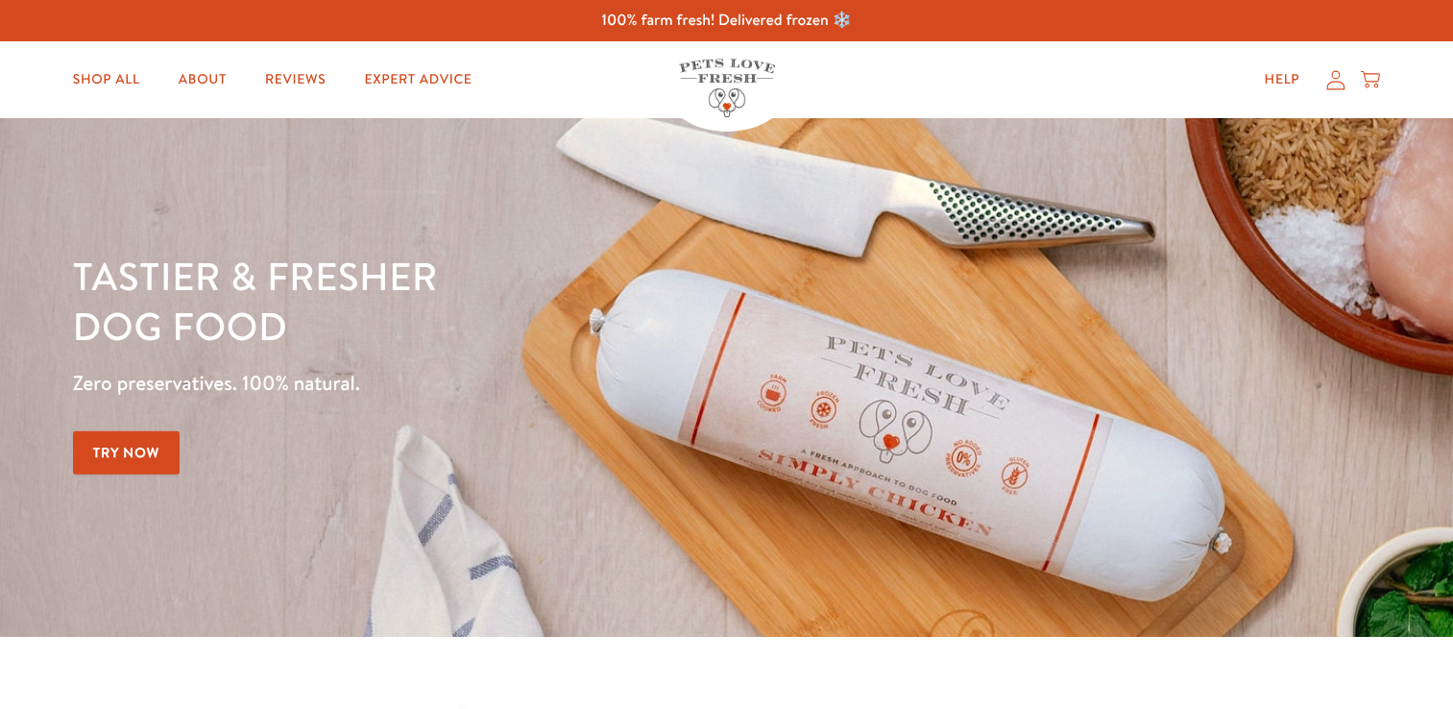 This screenshot has height=709, width=1453. I want to click on a: Reviews, so click(295, 80).